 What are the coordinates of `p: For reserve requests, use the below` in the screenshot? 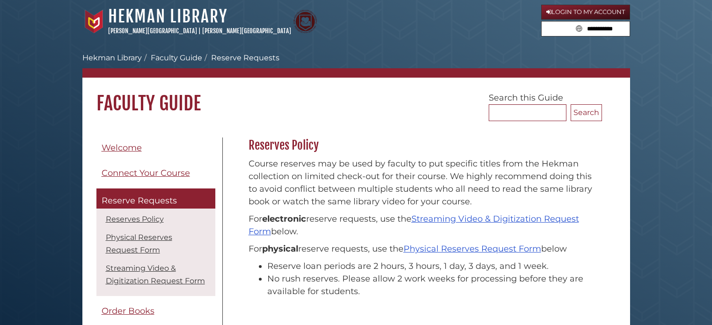 It's located at (422, 249).